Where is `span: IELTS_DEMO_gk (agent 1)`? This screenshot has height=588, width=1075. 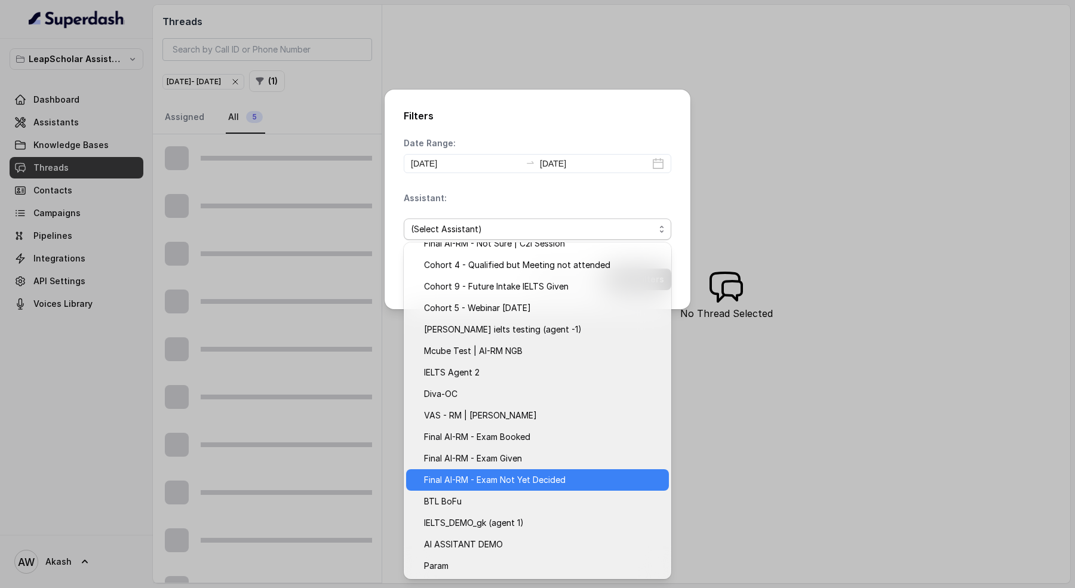
span: IELTS_DEMO_gk (agent 1) is located at coordinates (543, 523).